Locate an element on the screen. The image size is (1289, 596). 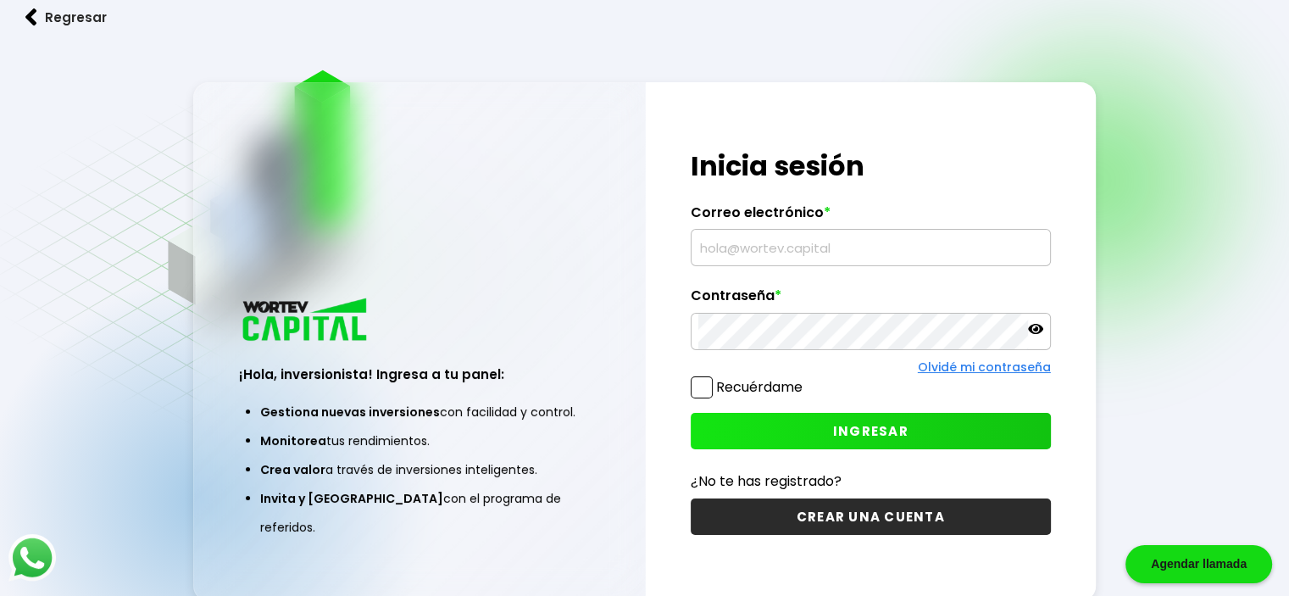
p: ¿No te has registrado? is located at coordinates (870, 480).